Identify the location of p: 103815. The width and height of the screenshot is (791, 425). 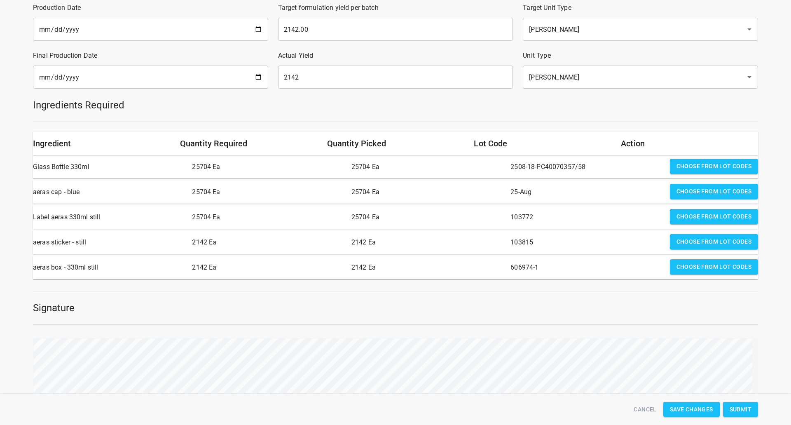
(587, 242).